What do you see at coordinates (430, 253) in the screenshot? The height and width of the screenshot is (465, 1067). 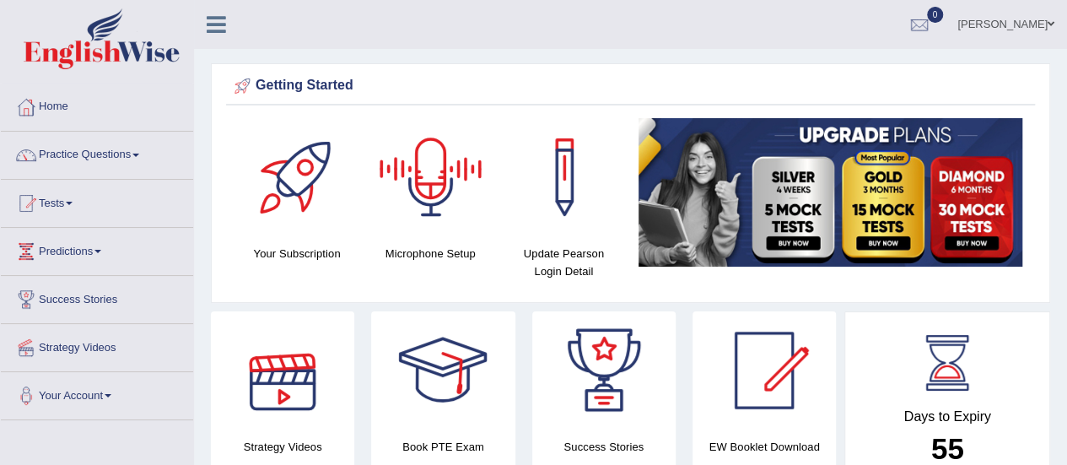 I see `h4: Microphone Setup` at bounding box center [430, 253].